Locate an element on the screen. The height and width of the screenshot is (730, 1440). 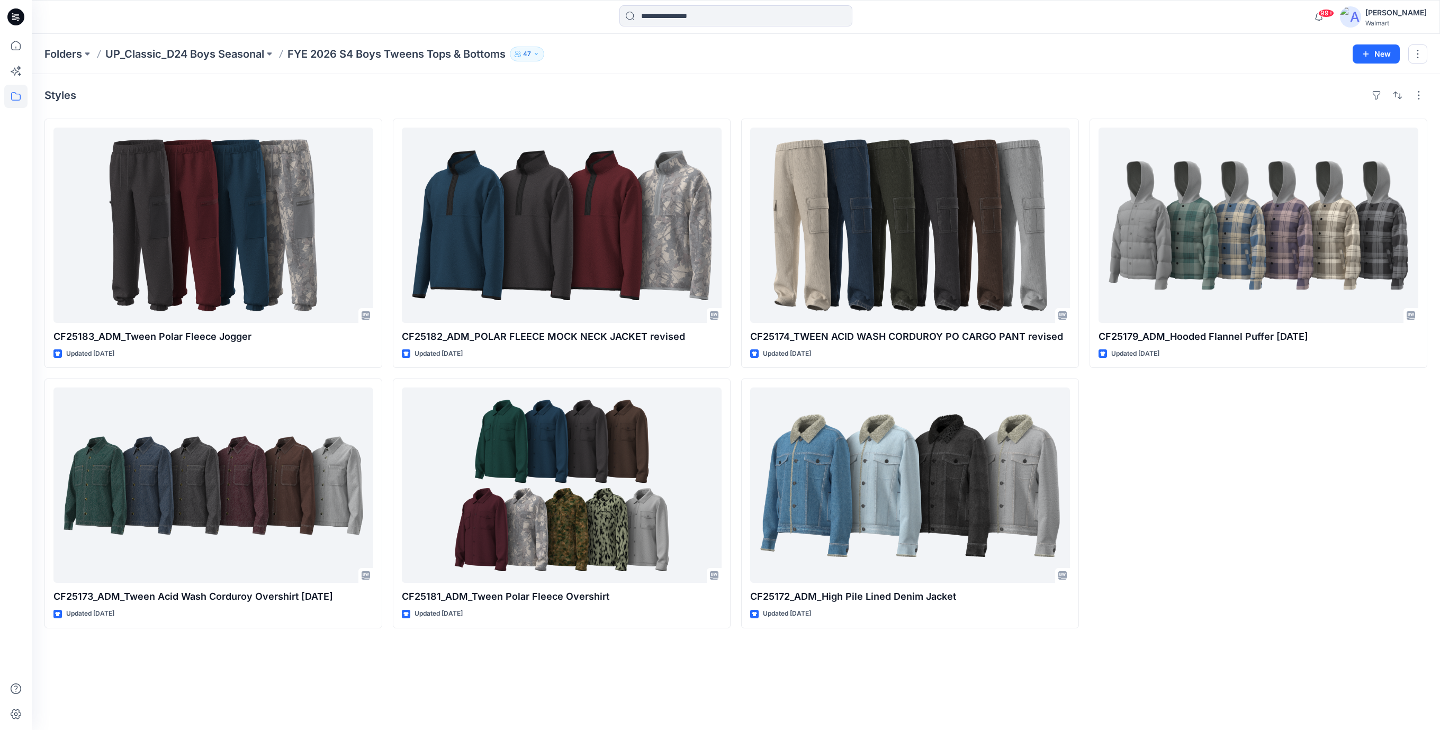
a: CF25174_TWEEN ACID WASH CORDUROY PO CARGO PANT revised is located at coordinates (910, 225).